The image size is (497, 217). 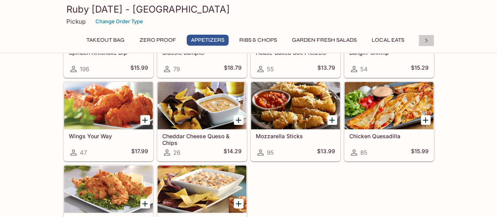 What do you see at coordinates (108, 136) in the screenshot?
I see `h5: Wings Your Way` at bounding box center [108, 136].